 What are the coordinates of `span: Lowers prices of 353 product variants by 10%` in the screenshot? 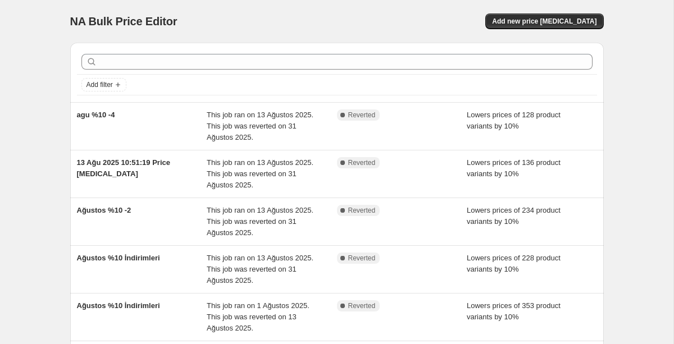 It's located at (514, 311).